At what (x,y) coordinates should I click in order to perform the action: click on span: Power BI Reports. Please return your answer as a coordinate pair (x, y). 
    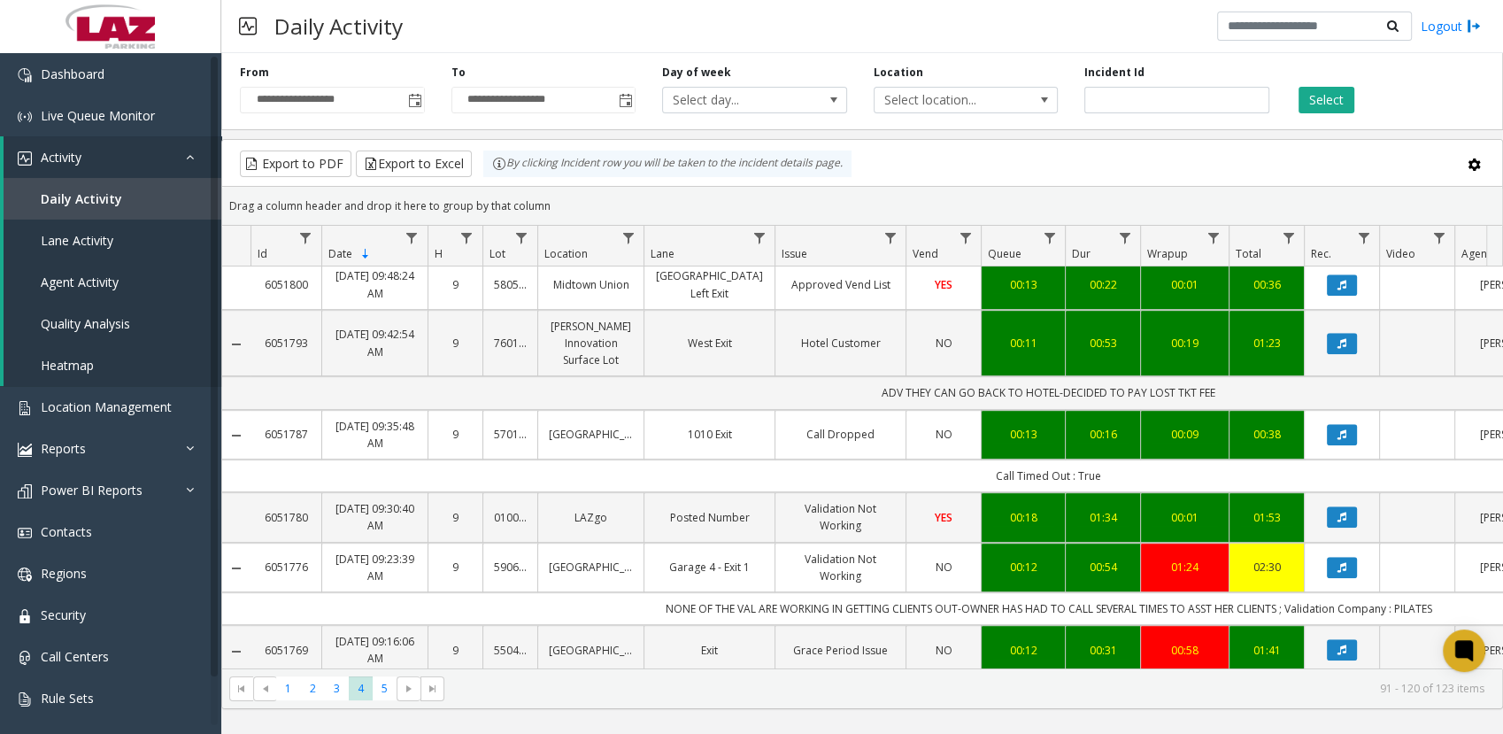
    Looking at the image, I should click on (91, 489).